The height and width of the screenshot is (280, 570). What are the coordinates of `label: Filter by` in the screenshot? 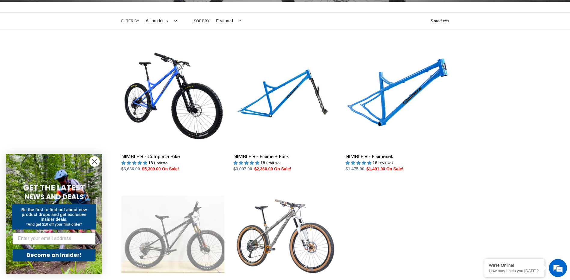 It's located at (130, 21).